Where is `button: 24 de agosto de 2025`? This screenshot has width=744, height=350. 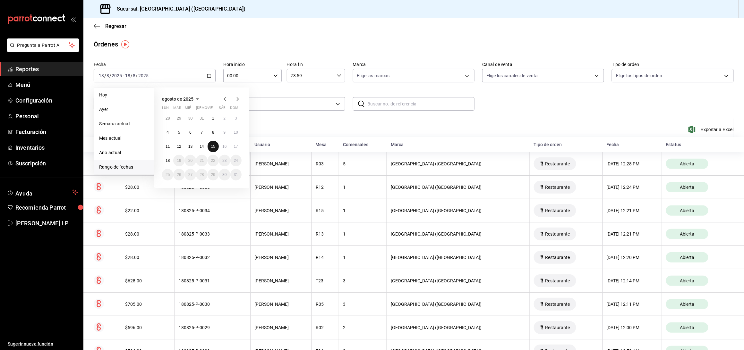
button: 24 de agosto de 2025 is located at coordinates (236, 161).